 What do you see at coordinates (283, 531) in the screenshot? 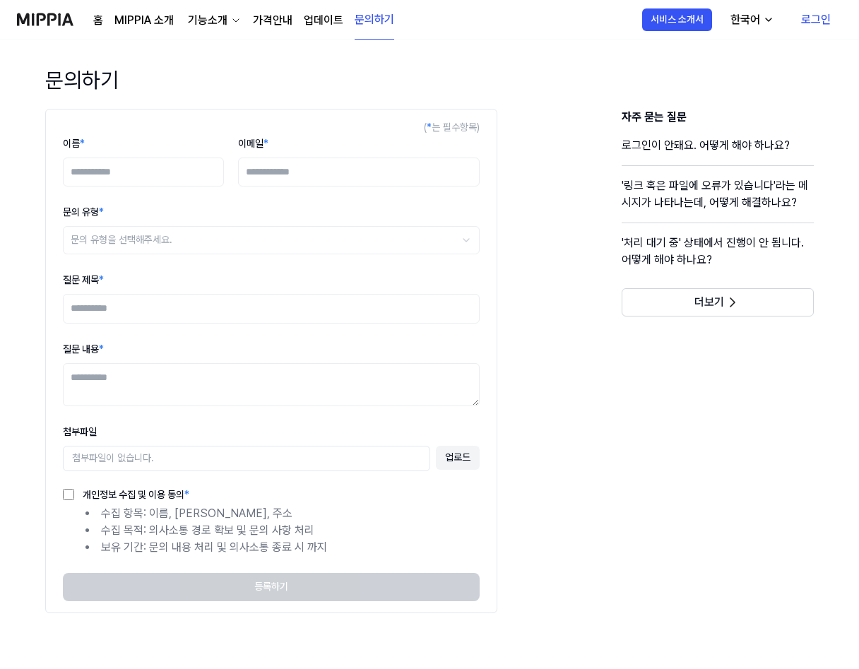
I see `li: 수집 목적: 의사소통 경로 확보 및 문의 사항 처리` at bounding box center [283, 531].